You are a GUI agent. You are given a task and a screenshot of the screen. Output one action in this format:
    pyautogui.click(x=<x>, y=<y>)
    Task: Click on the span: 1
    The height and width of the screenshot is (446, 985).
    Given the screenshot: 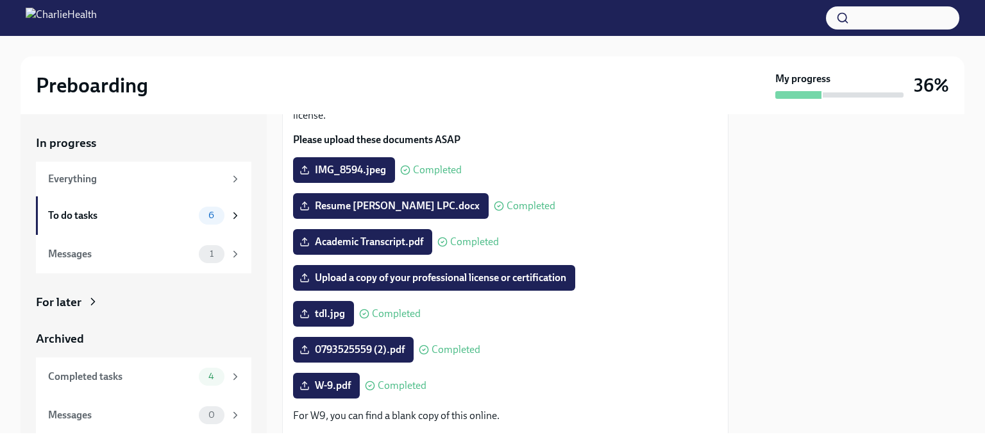 What is the action you would take?
    pyautogui.click(x=212, y=253)
    